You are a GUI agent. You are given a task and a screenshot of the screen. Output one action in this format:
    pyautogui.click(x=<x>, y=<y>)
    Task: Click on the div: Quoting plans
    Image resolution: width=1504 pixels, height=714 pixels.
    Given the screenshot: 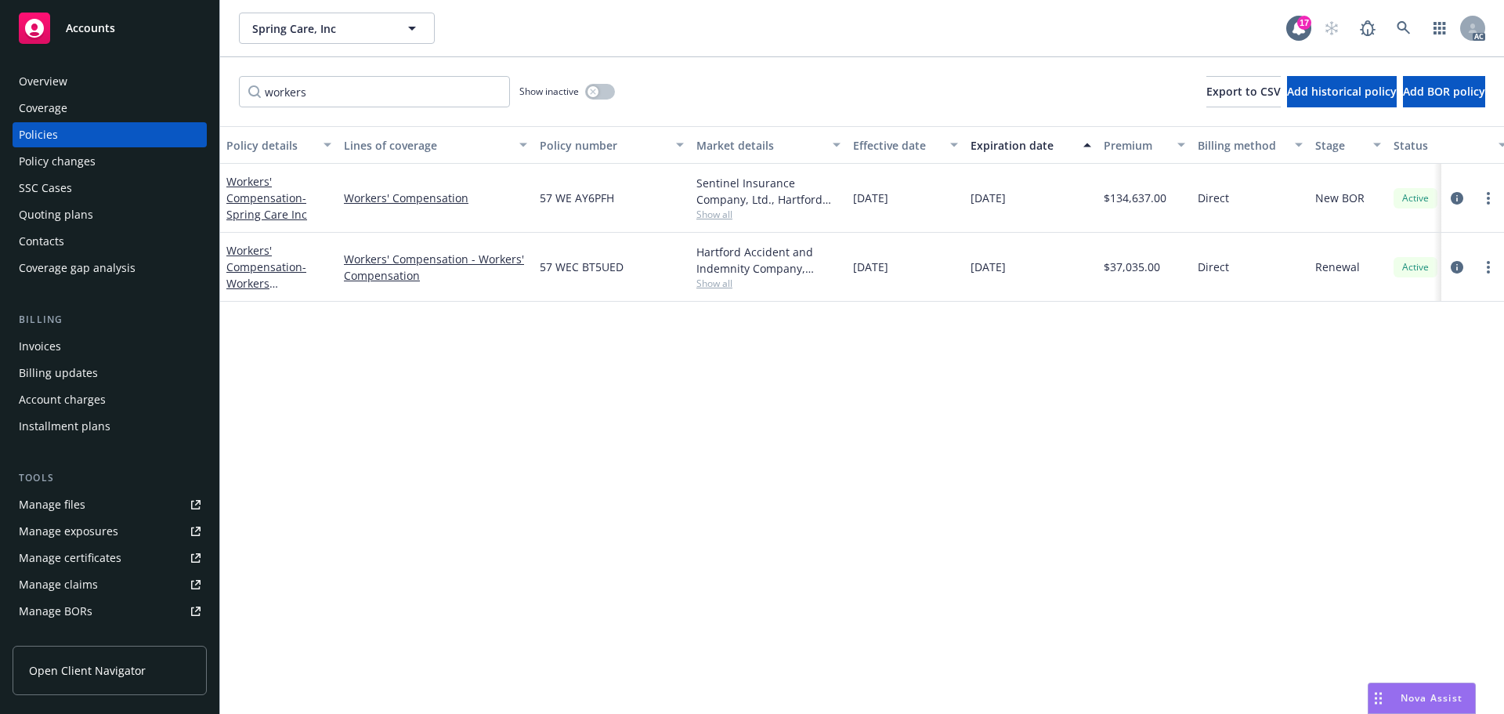 What is the action you would take?
    pyautogui.click(x=56, y=215)
    